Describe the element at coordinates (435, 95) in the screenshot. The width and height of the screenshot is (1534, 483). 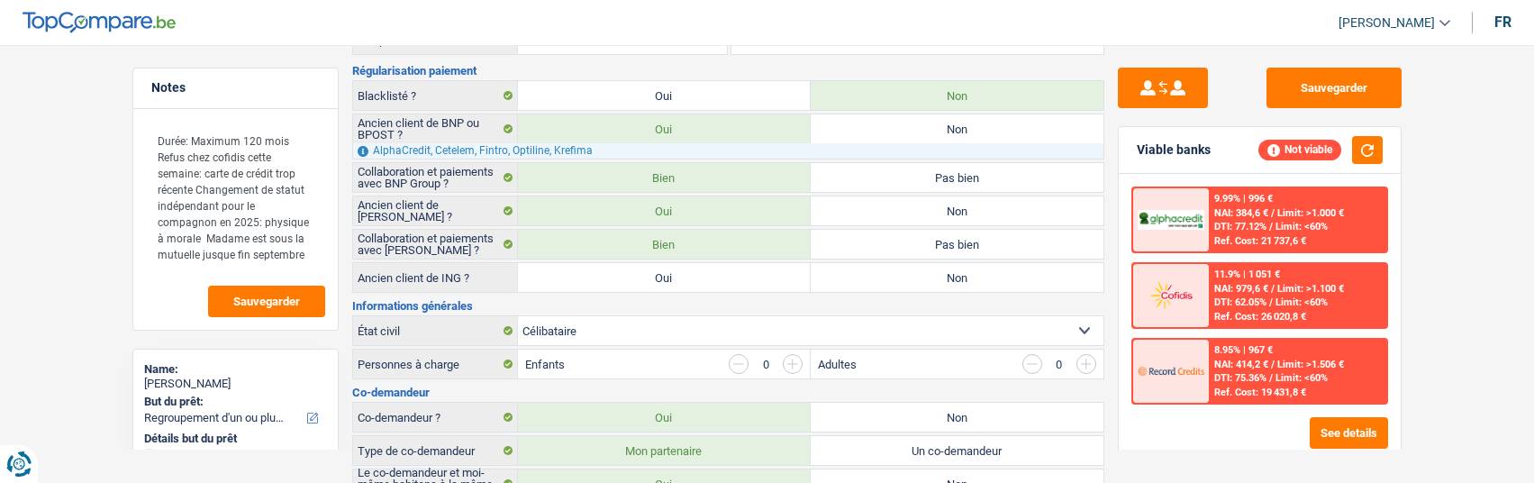
I see `label: Blacklisté ?` at that location.